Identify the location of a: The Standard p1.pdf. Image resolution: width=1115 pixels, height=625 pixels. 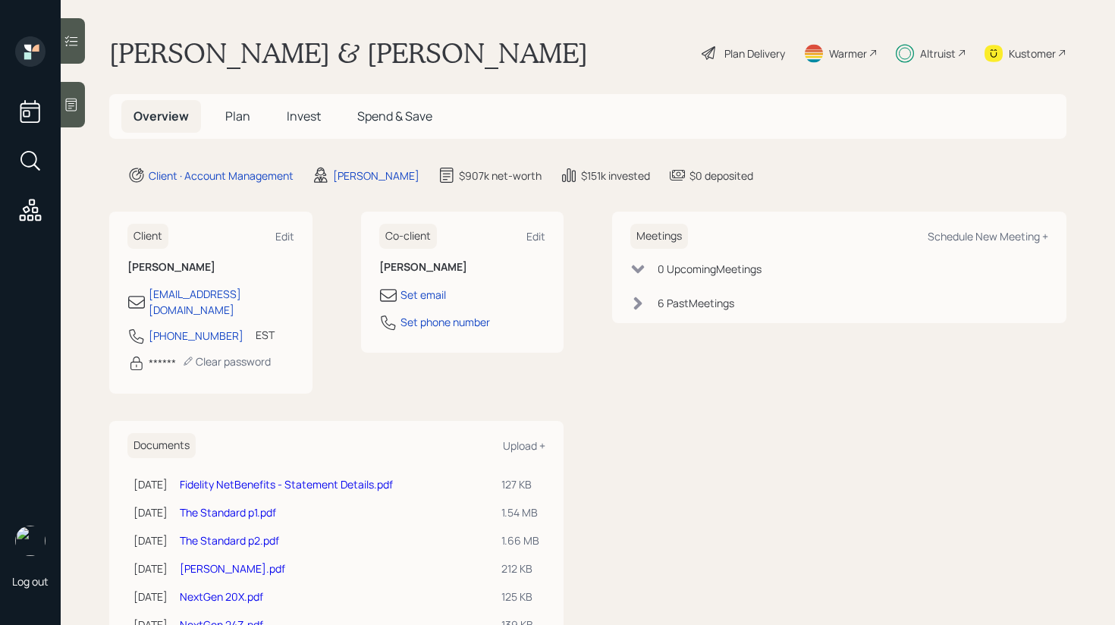
(228, 512).